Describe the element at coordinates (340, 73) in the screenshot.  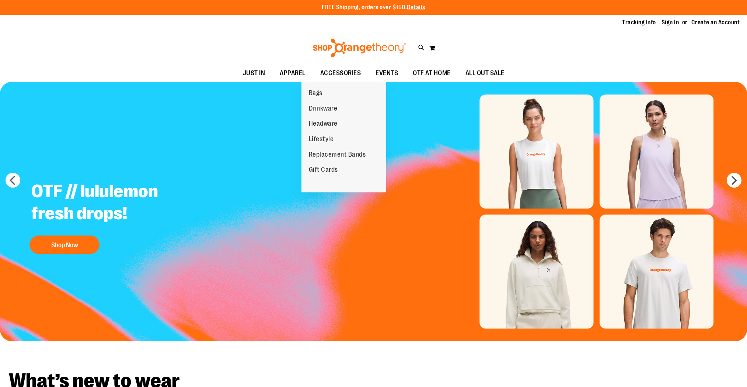
I see `span: ACCESSORIES` at that location.